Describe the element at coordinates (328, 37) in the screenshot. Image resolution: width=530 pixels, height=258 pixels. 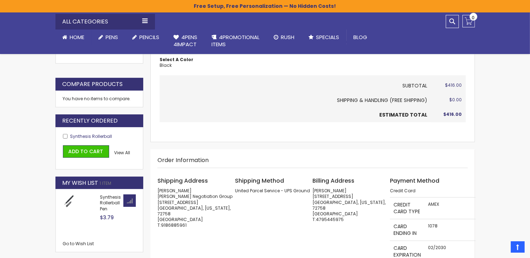
I see `span: Specials` at that location.